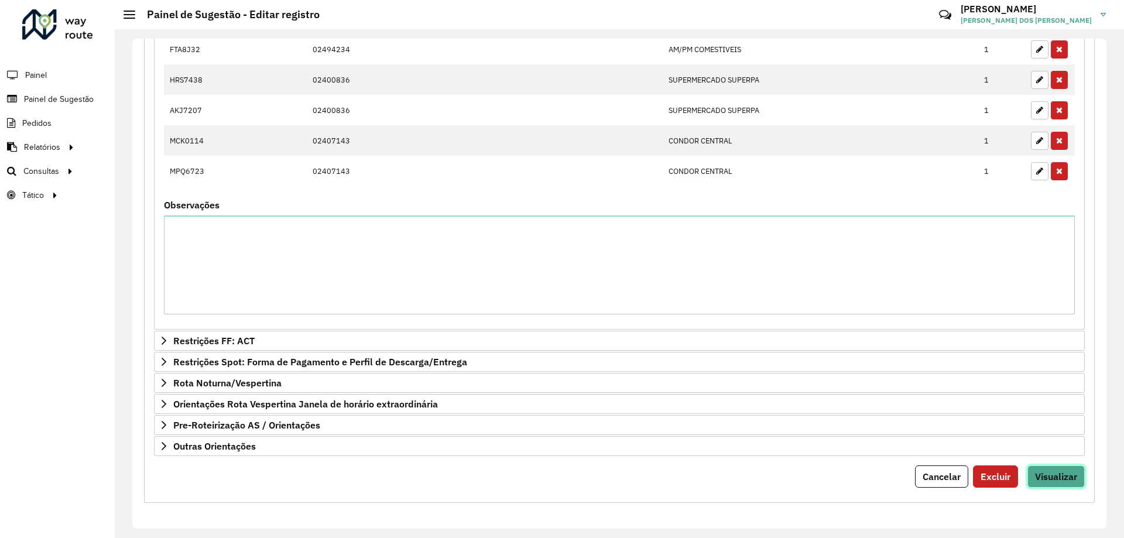 This screenshot has width=1124, height=538. I want to click on a: Orientações Rota Vespertina Janela de horário extraordinária, so click(619, 404).